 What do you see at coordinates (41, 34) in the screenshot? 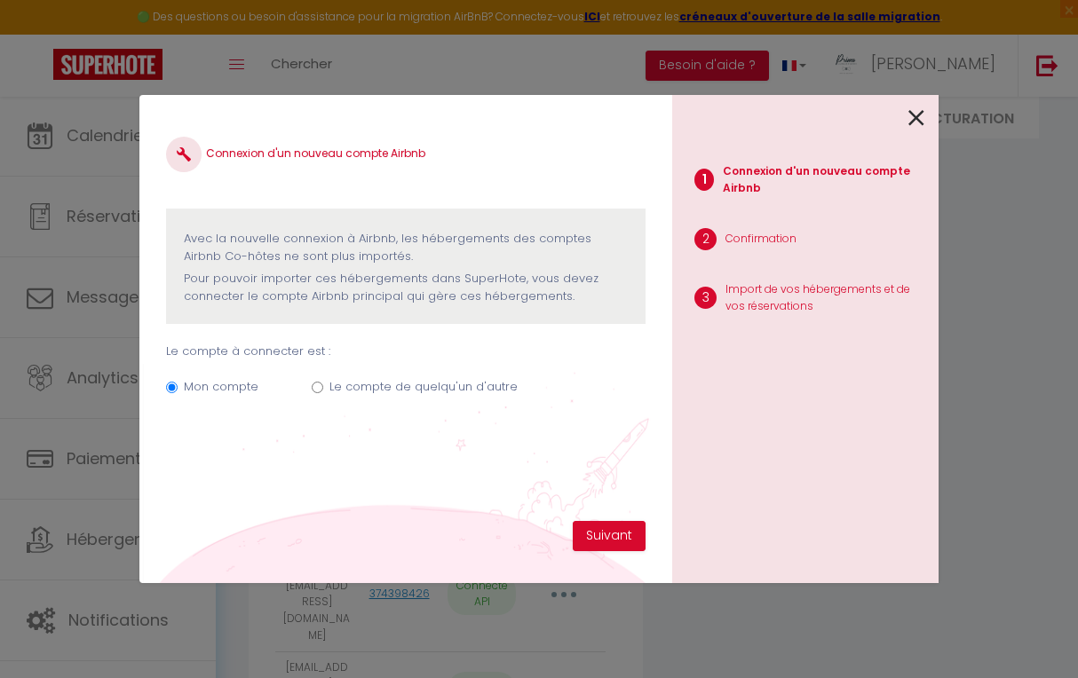
I see `button: Ouvrir le widget de chat LiveChat` at bounding box center [41, 34].